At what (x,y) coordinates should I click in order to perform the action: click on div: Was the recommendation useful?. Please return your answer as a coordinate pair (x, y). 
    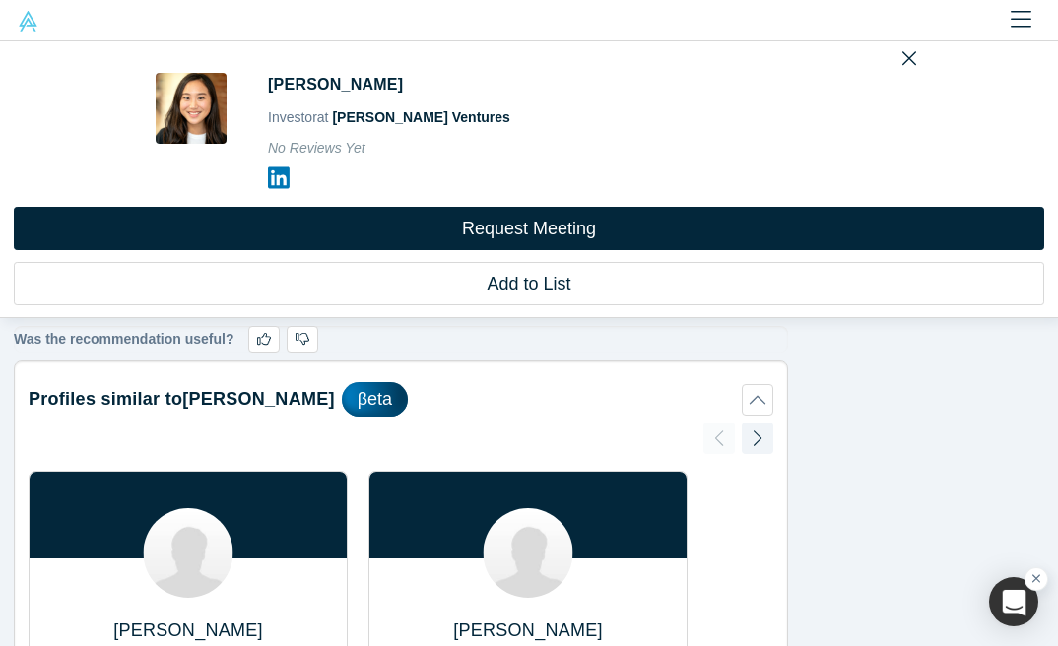
    Looking at the image, I should click on (401, 339).